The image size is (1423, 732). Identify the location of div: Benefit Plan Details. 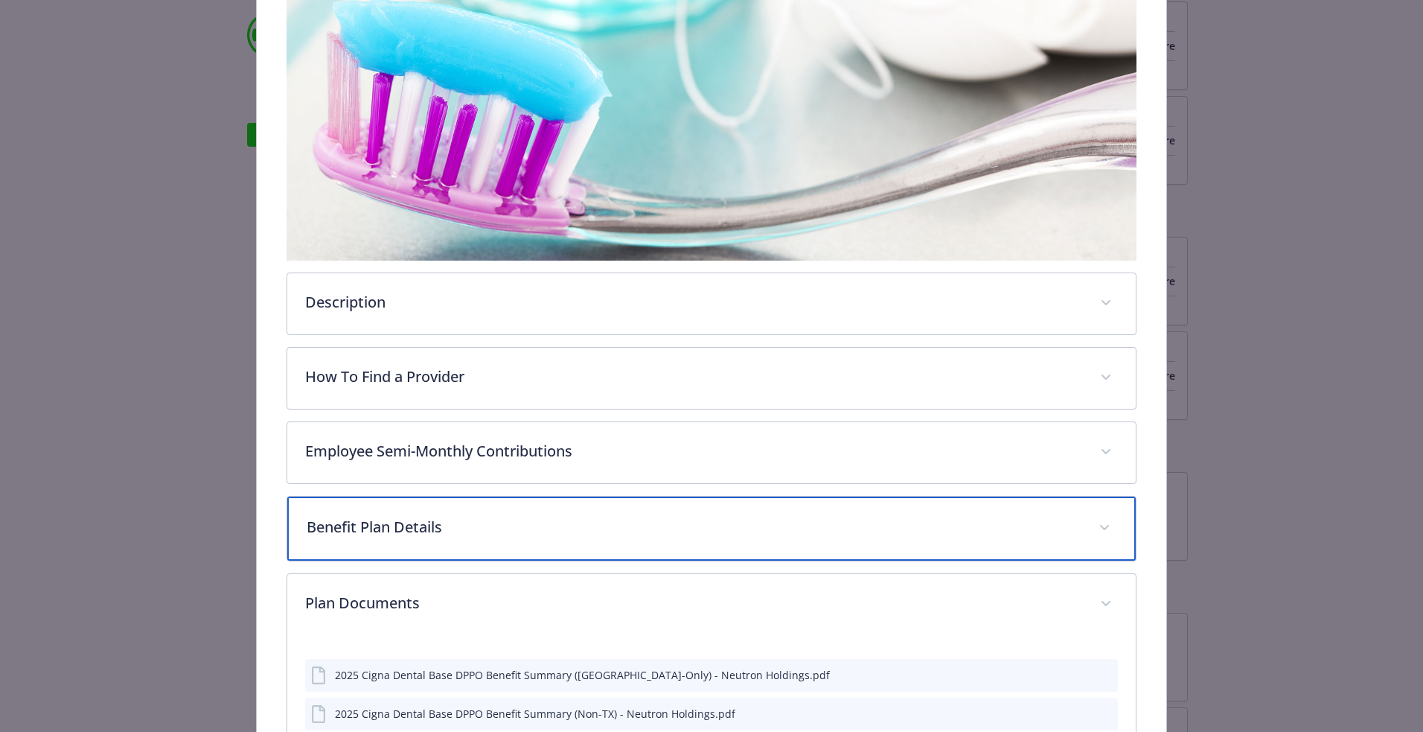
(712, 529).